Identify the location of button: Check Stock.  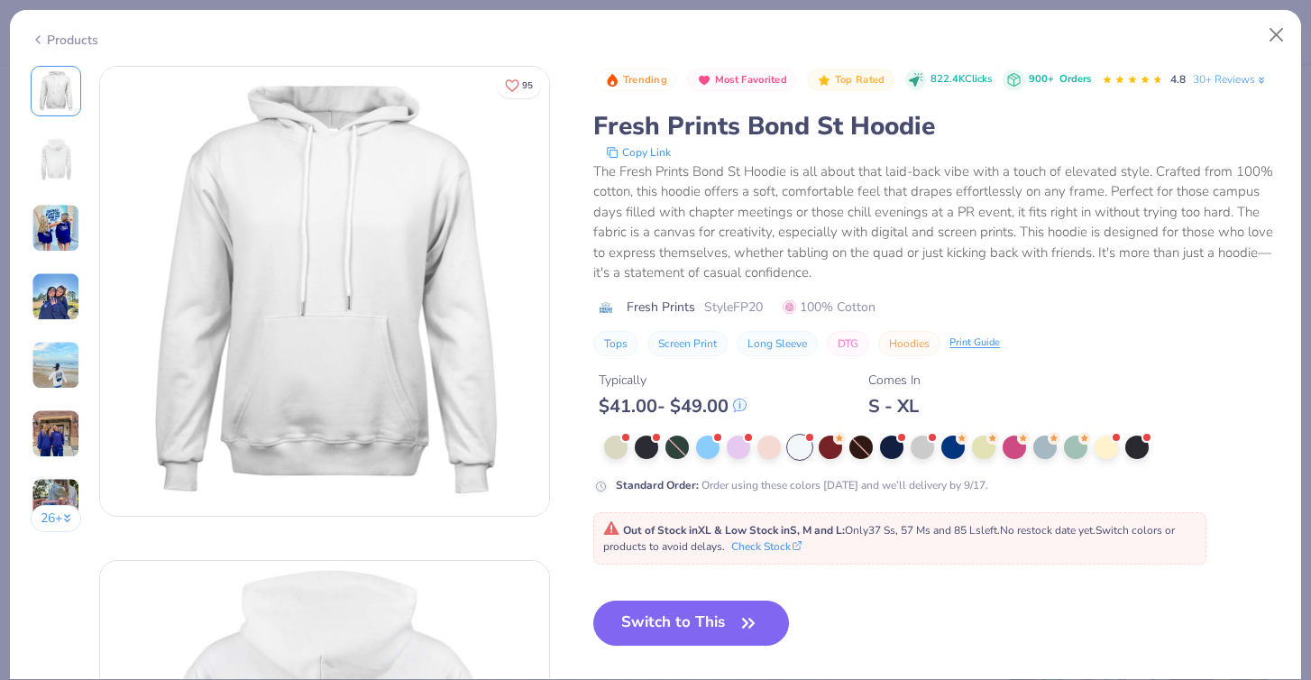
(766, 546).